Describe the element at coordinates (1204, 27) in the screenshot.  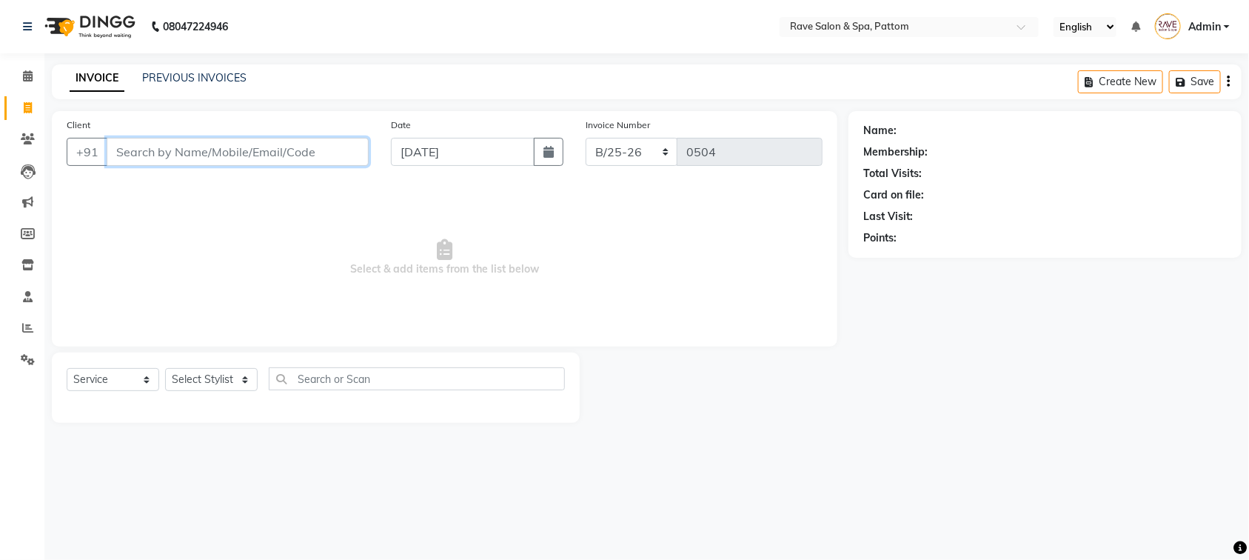
I see `span: Admin` at that location.